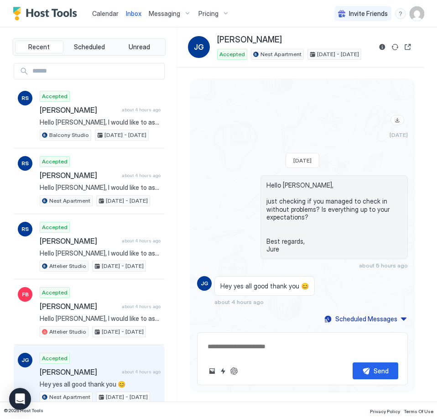  I want to click on a: Privacy Policy, so click(385, 410).